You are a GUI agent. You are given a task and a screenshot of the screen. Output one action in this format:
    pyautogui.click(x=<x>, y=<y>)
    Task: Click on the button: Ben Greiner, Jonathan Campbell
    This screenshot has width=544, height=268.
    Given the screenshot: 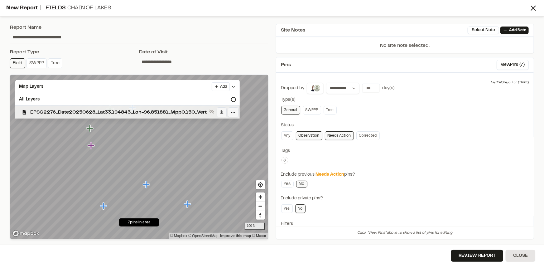 What is the action you would take?
    pyautogui.click(x=315, y=88)
    